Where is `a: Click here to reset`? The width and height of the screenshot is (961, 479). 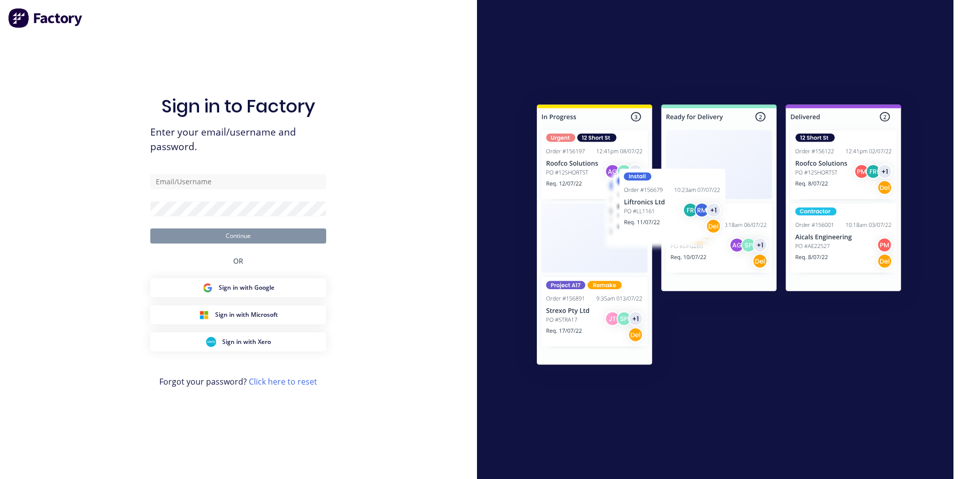
a: Click here to reset is located at coordinates (283, 382).